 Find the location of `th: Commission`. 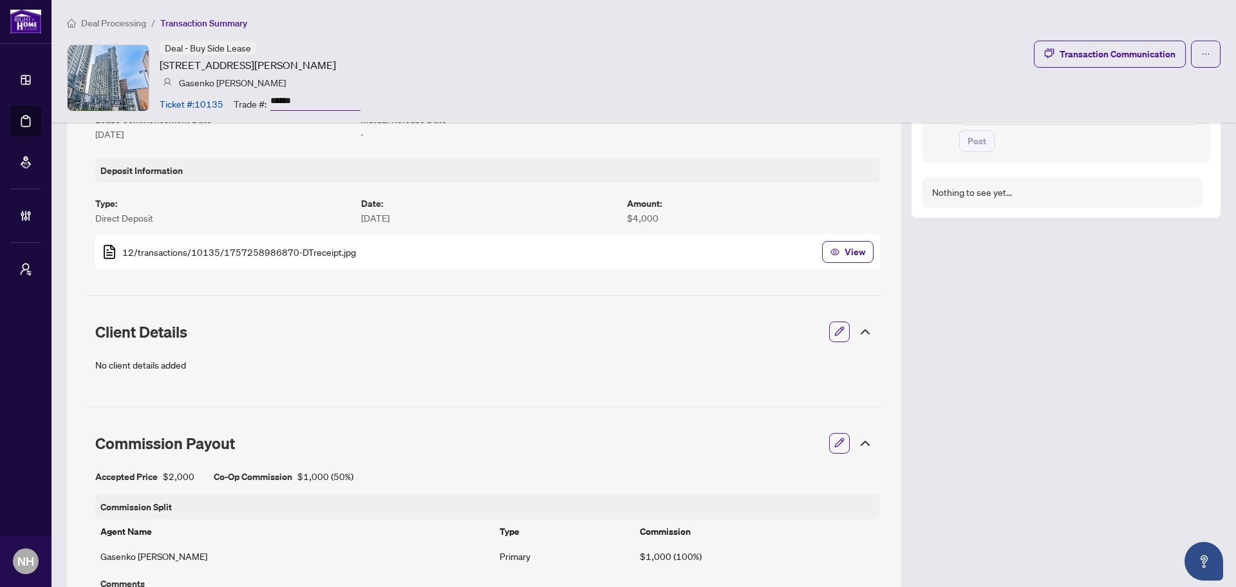

th: Commission is located at coordinates (757, 531).